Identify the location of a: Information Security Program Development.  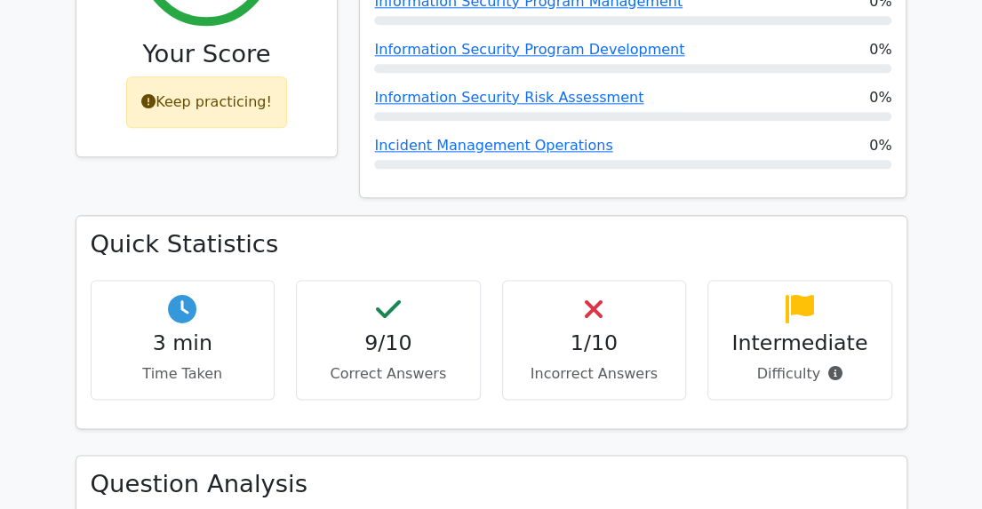
(529, 49).